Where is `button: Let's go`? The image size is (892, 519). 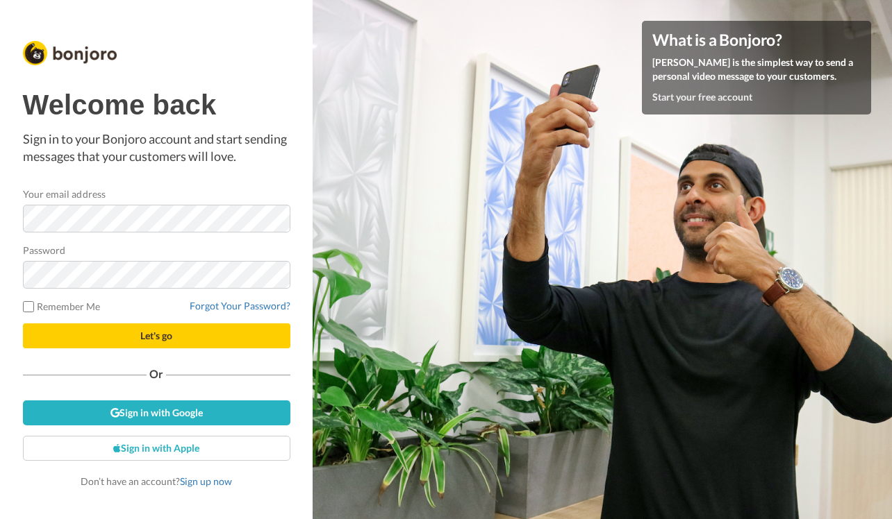 button: Let's go is located at coordinates (156, 336).